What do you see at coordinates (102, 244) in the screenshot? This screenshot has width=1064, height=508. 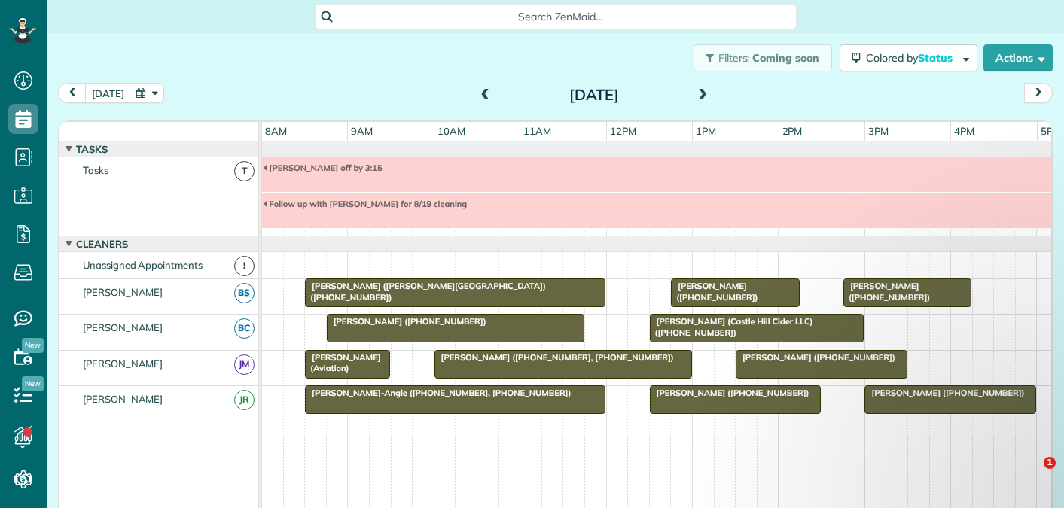 I see `span: Cleaners` at bounding box center [102, 244].